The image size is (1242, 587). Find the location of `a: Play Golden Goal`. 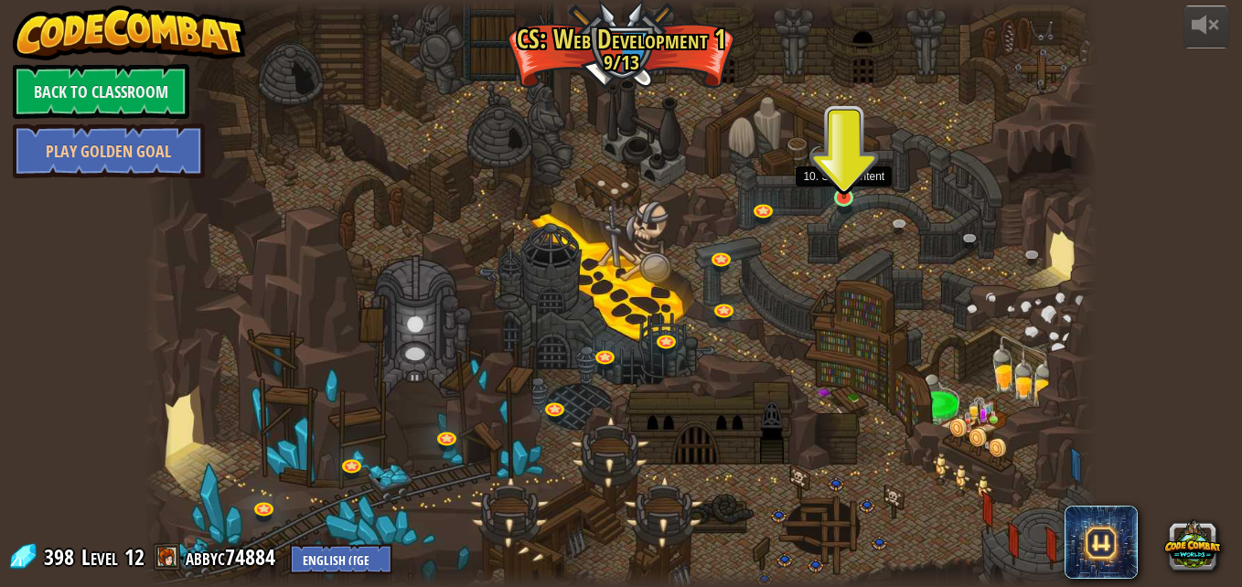

a: Play Golden Goal is located at coordinates (109, 151).